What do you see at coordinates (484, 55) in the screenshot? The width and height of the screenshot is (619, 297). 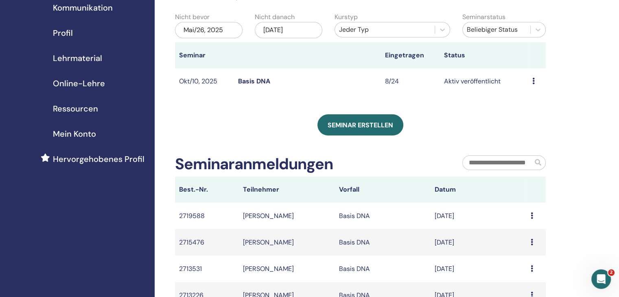 I see `th: Status` at bounding box center [484, 55].